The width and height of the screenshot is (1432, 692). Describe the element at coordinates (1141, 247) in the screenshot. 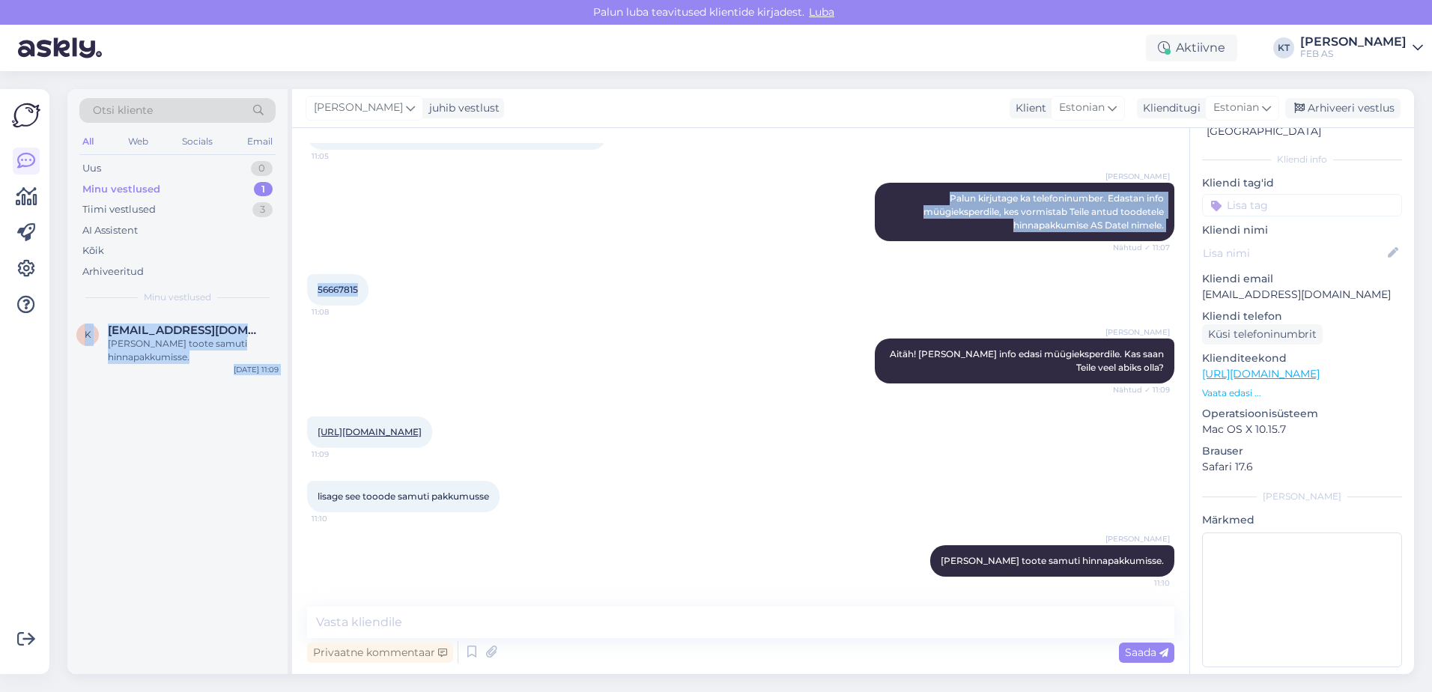

I see `span: Nähtud ✓ 11:07` at that location.